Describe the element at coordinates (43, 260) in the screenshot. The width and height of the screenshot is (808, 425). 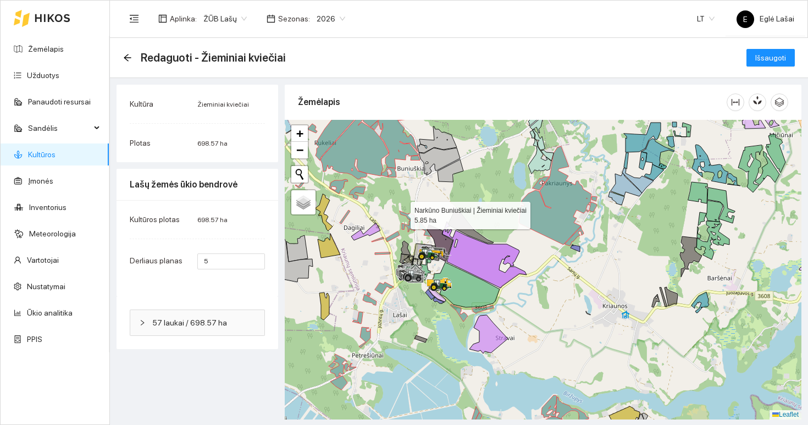
I see `a: Vartotojai` at that location.